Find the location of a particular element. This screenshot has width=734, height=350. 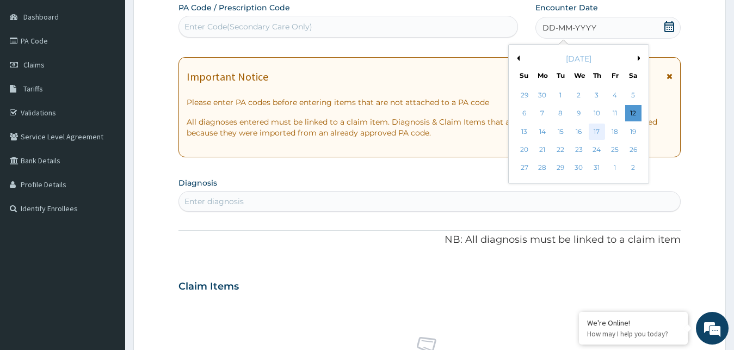

div: Choose Tuesday, July 1st, 2025 is located at coordinates (561, 95).